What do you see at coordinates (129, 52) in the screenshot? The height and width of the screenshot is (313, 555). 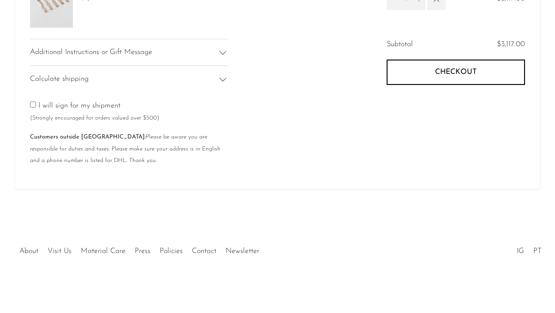 I see `div: Additional Instructions or Gift Message` at bounding box center [129, 52].